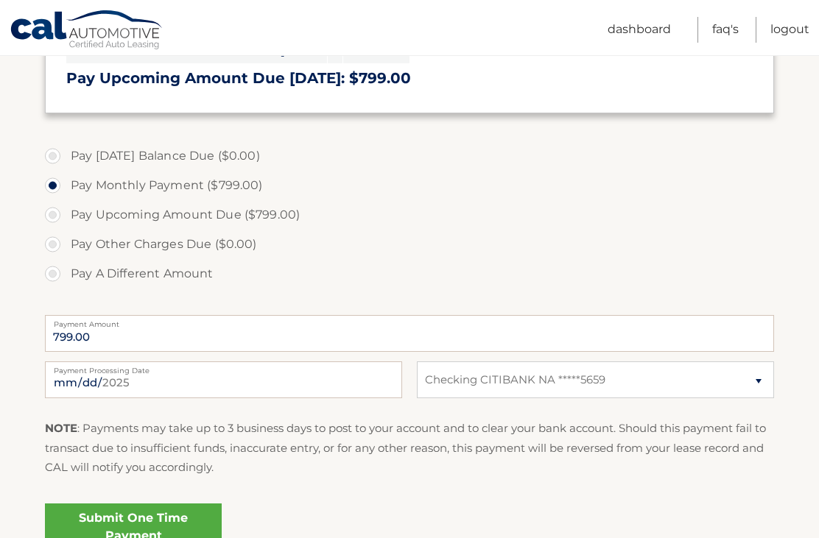 This screenshot has height=538, width=819. What do you see at coordinates (223, 380) in the screenshot?
I see `input: Payment Date` at bounding box center [223, 380].